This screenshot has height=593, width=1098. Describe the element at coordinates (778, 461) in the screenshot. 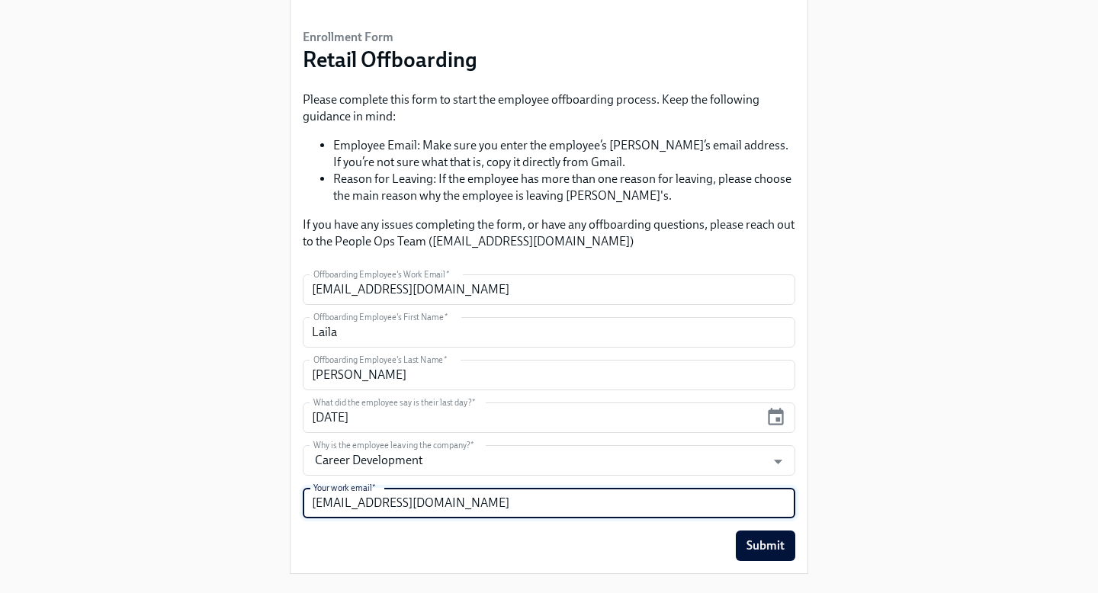

I see `button: Open` at that location.